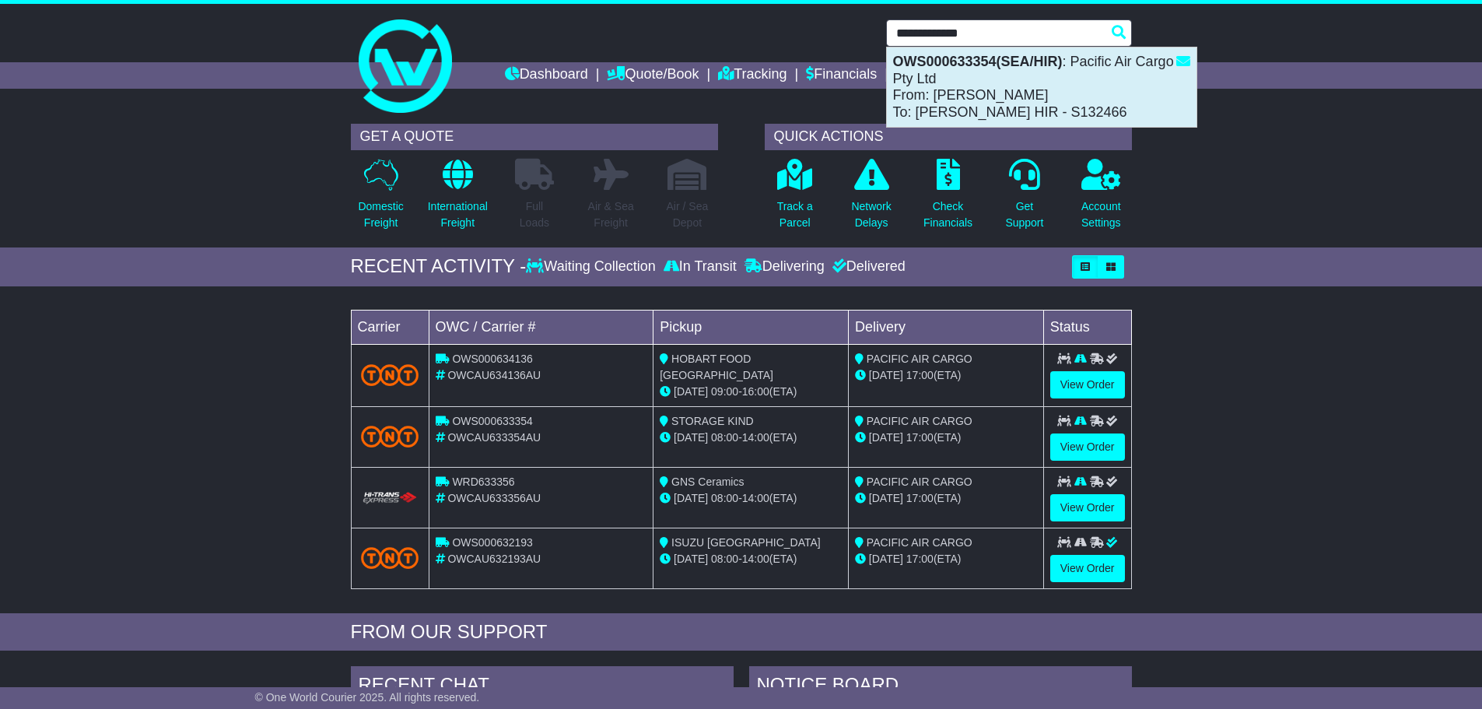 The width and height of the screenshot is (1482, 709). I want to click on strong: OWS000633354(SEA/HIR), so click(978, 61).